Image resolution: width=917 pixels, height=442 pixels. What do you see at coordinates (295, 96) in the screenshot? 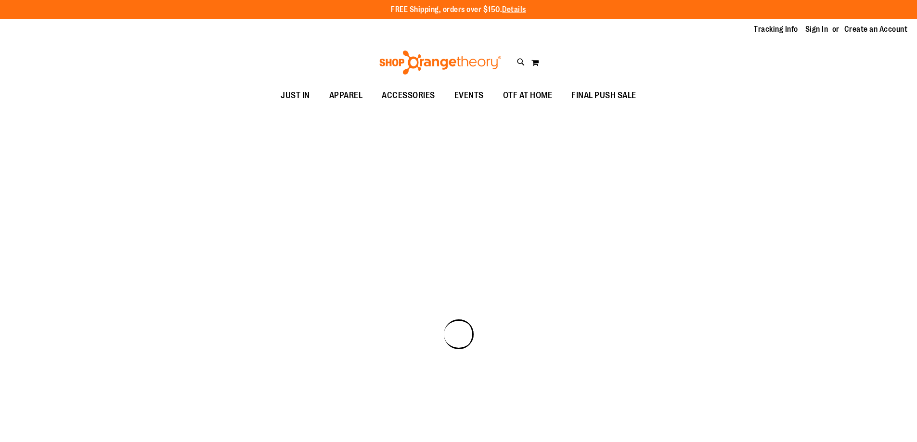
I see `a: JUST IN` at bounding box center [295, 96].